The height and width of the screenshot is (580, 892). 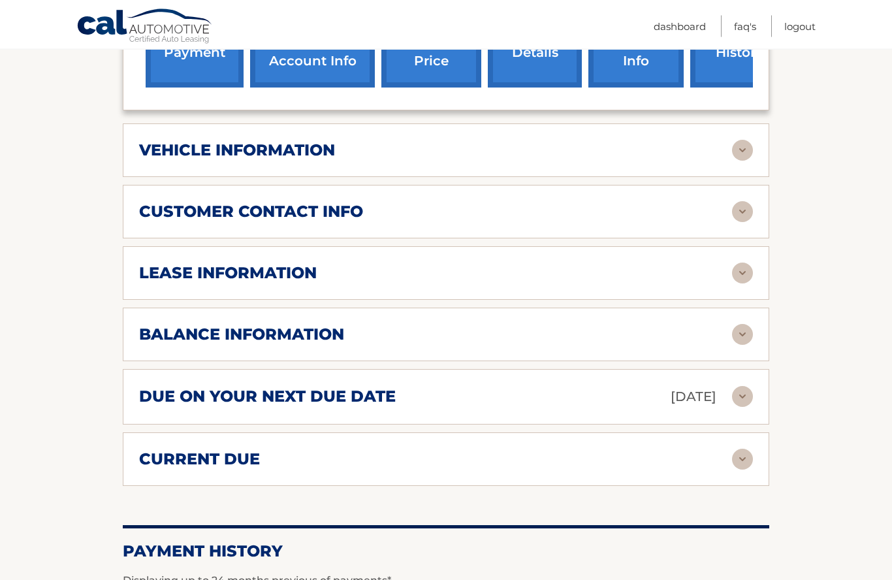 I want to click on h2: current due, so click(x=199, y=460).